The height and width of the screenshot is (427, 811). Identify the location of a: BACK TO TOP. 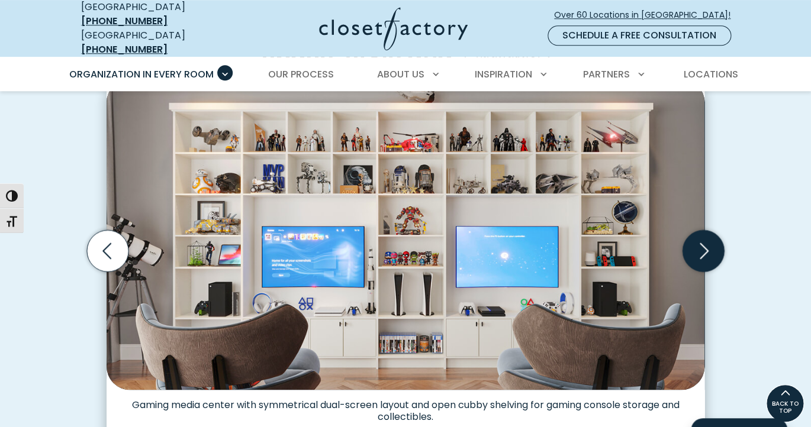
(785, 404).